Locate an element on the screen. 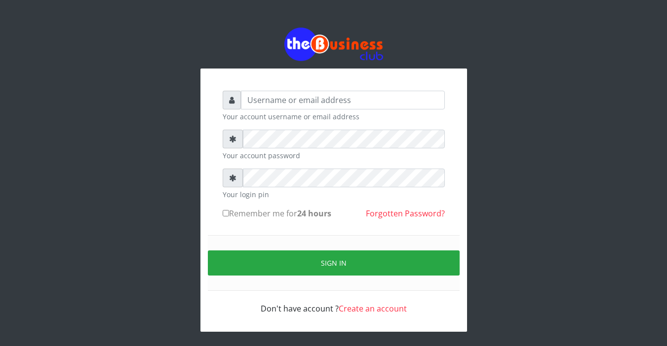 This screenshot has width=667, height=346. b: 24 hours is located at coordinates (314, 214).